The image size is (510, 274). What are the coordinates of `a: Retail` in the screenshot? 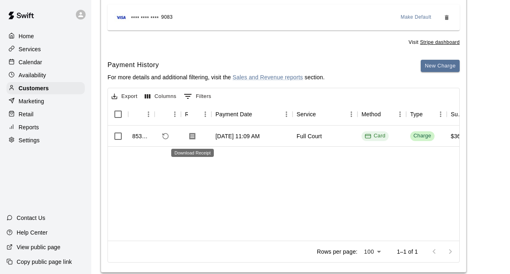 It's located at (45, 114).